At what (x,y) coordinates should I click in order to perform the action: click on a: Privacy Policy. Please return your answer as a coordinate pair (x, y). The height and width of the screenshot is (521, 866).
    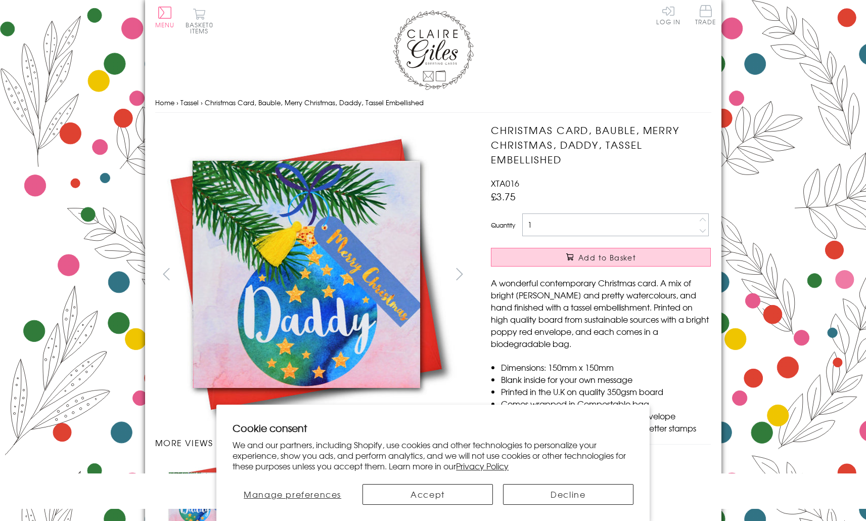
    Looking at the image, I should click on (482, 466).